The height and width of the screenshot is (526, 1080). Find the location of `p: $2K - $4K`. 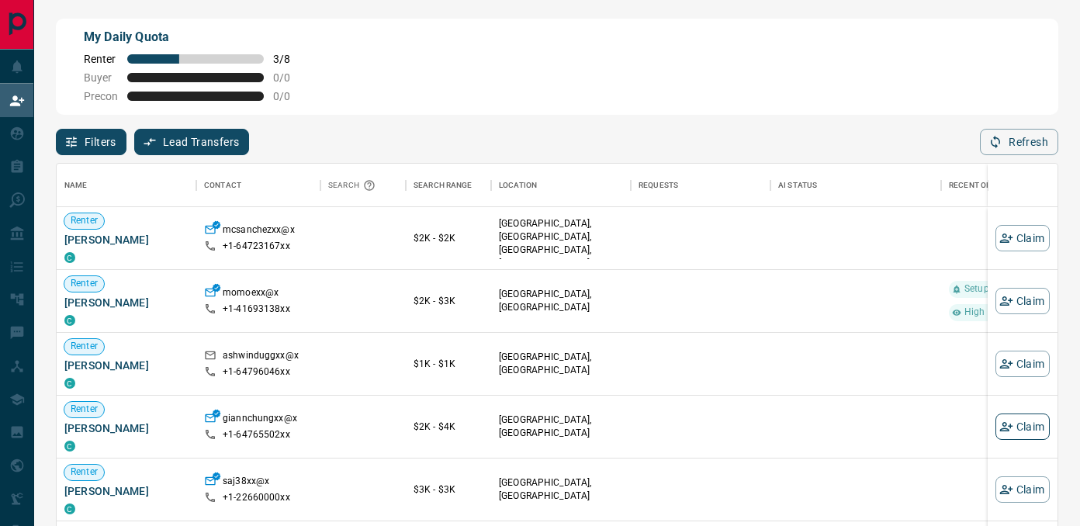

p: $2K - $4K is located at coordinates (448, 427).